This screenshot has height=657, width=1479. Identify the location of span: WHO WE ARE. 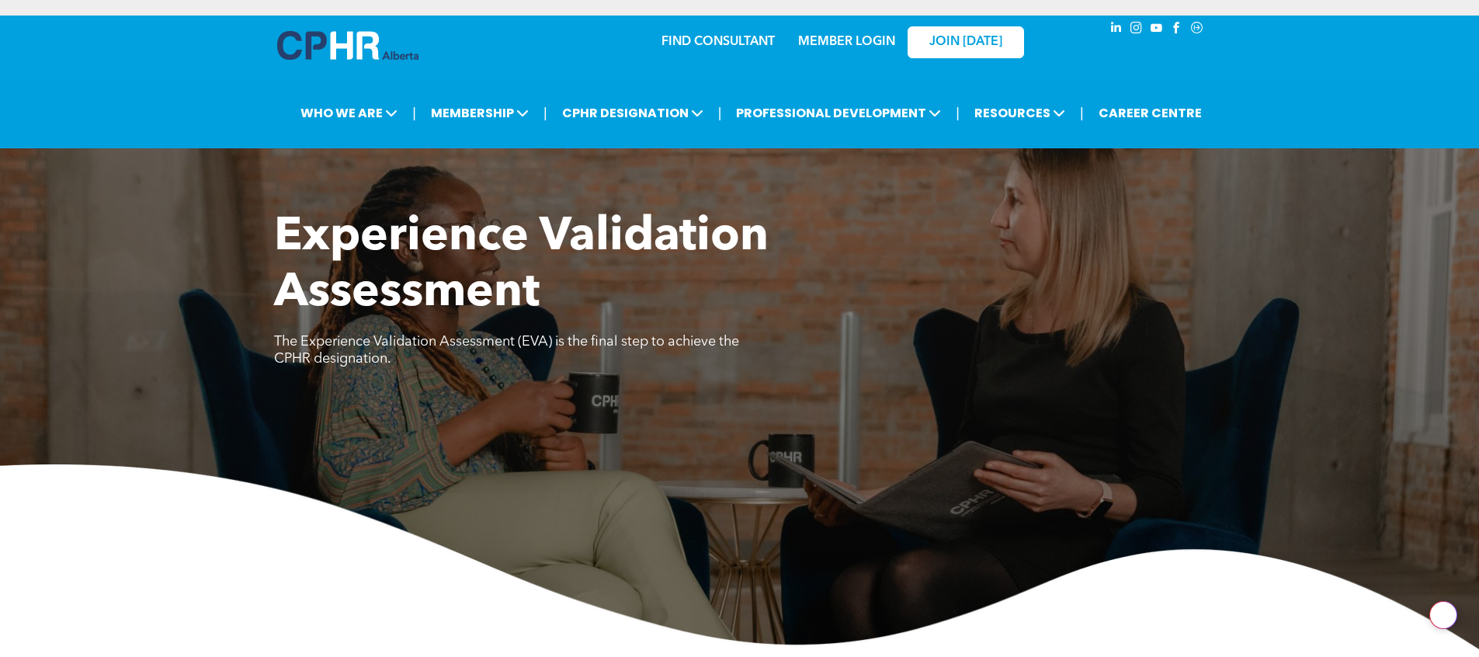
(349, 113).